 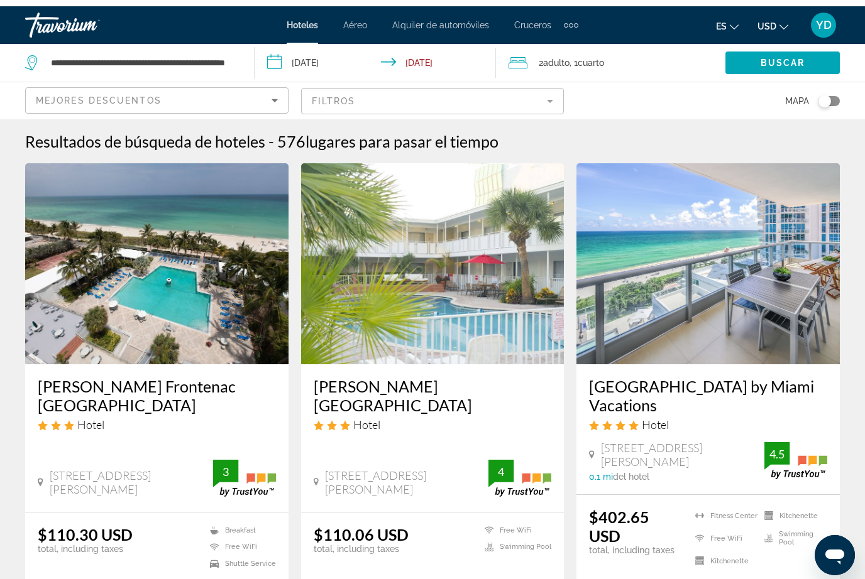 I want to click on span: Cuarto, so click(x=591, y=57).